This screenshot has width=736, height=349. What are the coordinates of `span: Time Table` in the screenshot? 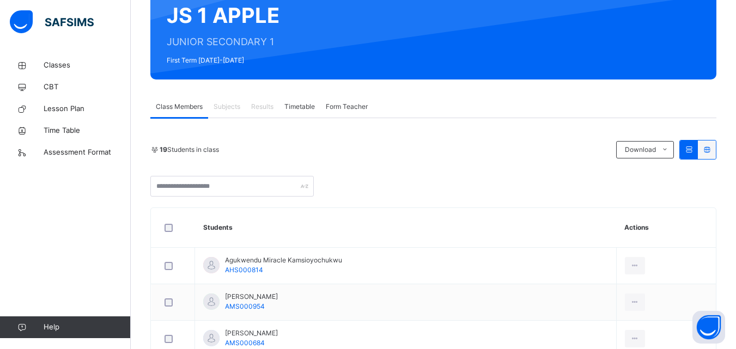 It's located at (87, 131).